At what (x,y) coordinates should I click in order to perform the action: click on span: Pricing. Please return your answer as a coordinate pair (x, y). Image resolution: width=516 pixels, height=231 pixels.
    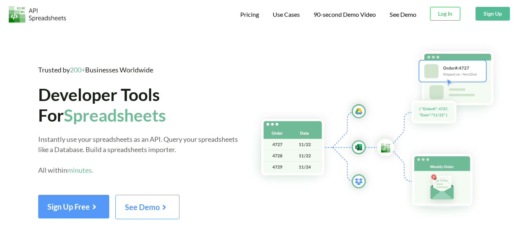
    Looking at the image, I should click on (249, 14).